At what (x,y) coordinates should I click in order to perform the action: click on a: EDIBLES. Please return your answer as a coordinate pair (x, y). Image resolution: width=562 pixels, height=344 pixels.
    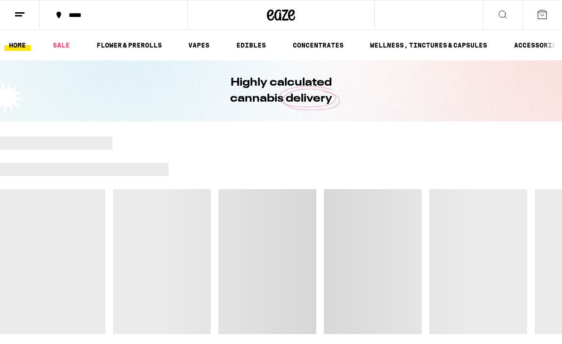
    Looking at the image, I should click on (251, 45).